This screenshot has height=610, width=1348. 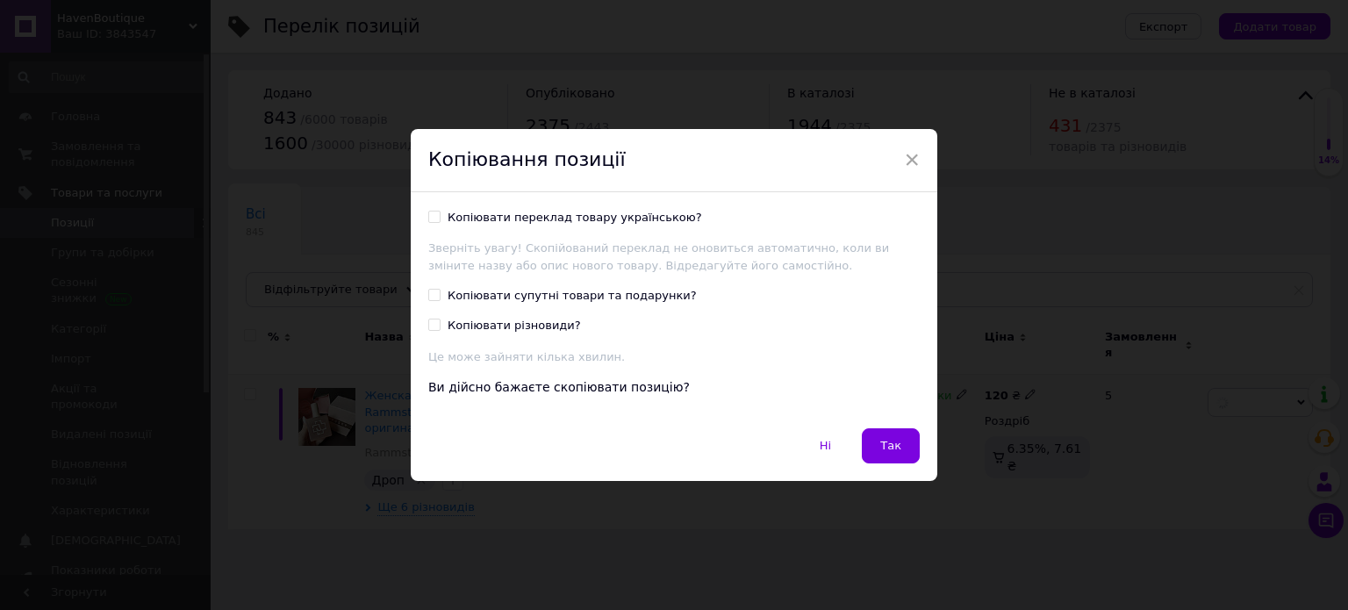 I want to click on div: Копіювати різновиди?, so click(x=514, y=326).